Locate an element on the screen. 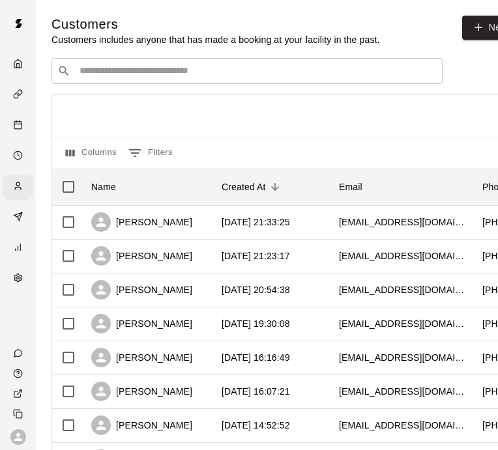  div: 2025-09-17 20:54:38 is located at coordinates (255, 290).